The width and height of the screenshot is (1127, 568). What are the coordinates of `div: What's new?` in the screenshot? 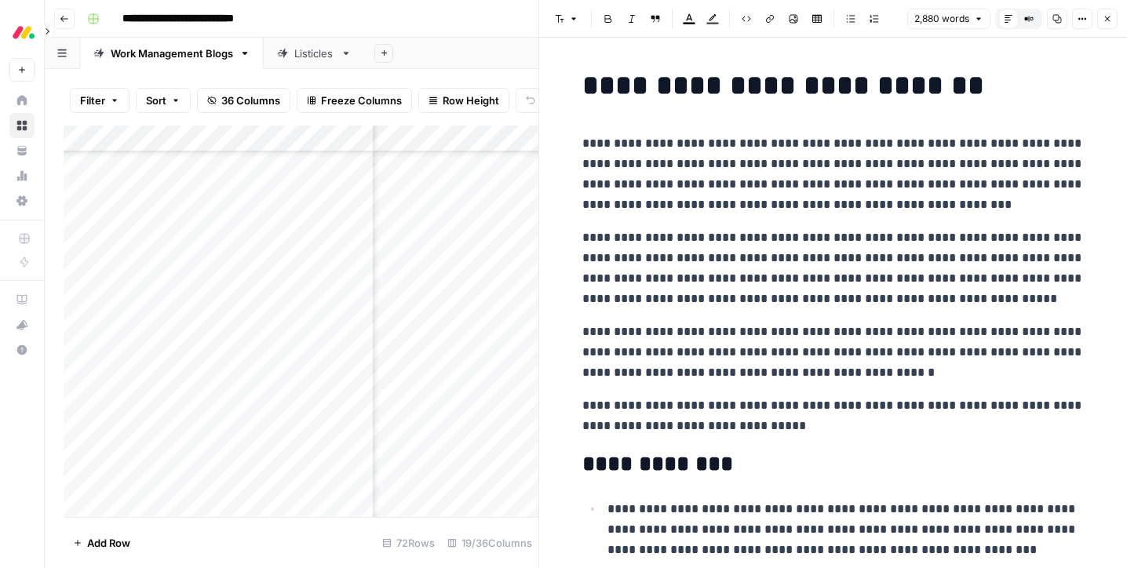 It's located at (22, 325).